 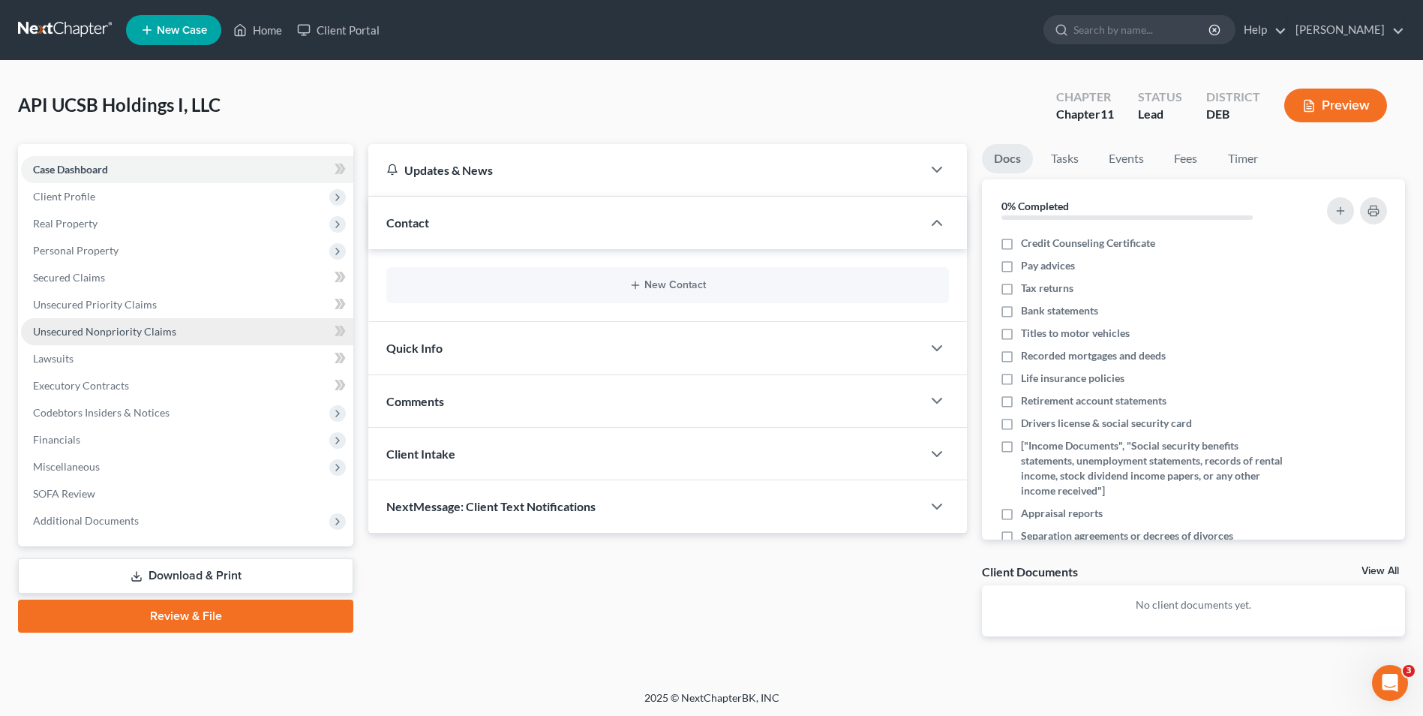 I want to click on span: Separation agreements or decrees of divorces, so click(x=1127, y=536).